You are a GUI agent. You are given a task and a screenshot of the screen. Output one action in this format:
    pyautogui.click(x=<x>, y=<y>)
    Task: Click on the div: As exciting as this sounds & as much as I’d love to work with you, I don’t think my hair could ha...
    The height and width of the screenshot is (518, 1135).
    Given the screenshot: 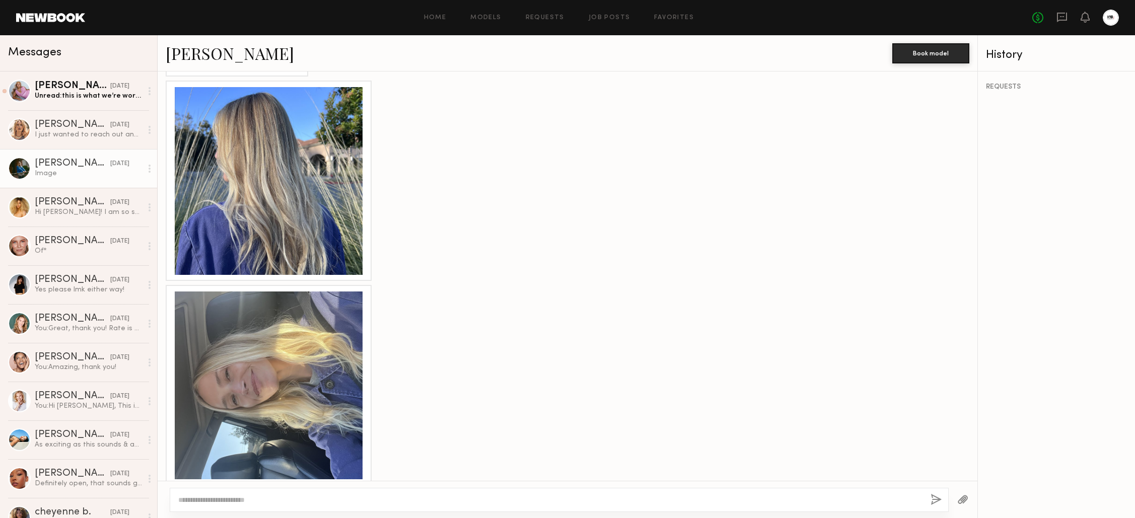 What is the action you would take?
    pyautogui.click(x=88, y=445)
    